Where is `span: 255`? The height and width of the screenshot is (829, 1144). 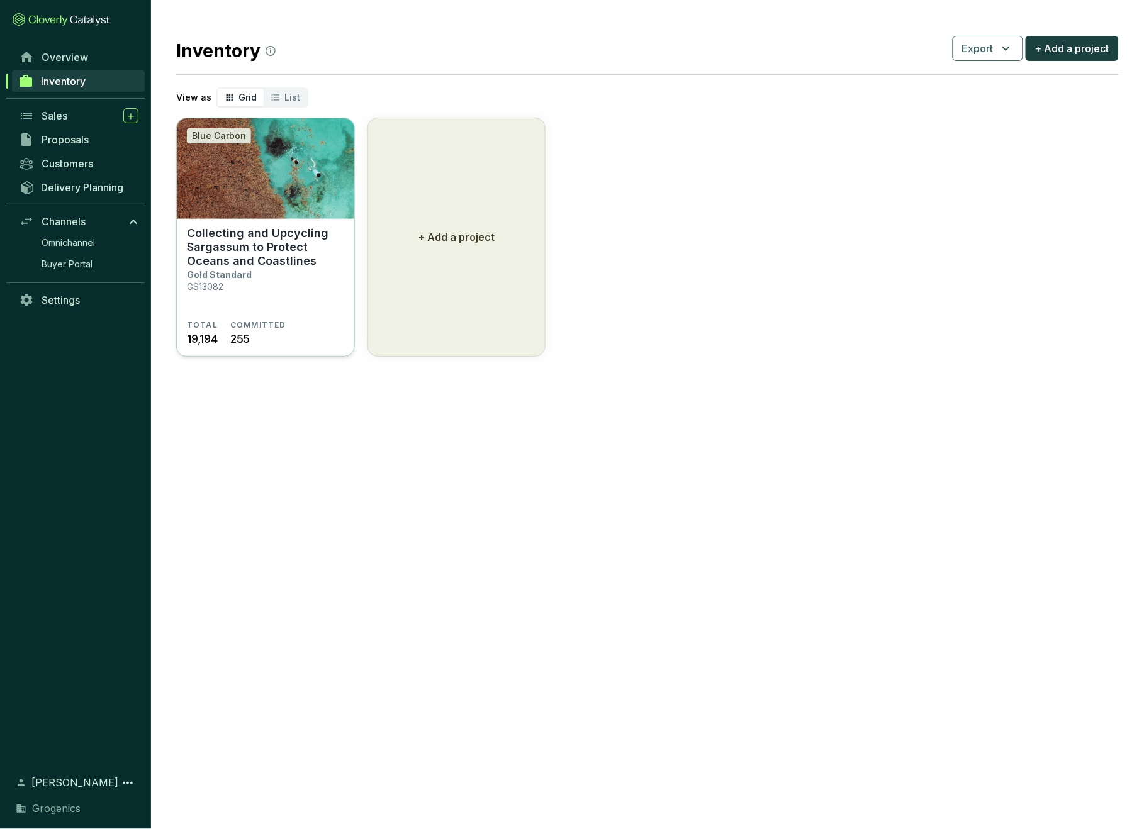 span: 255 is located at coordinates (240, 338).